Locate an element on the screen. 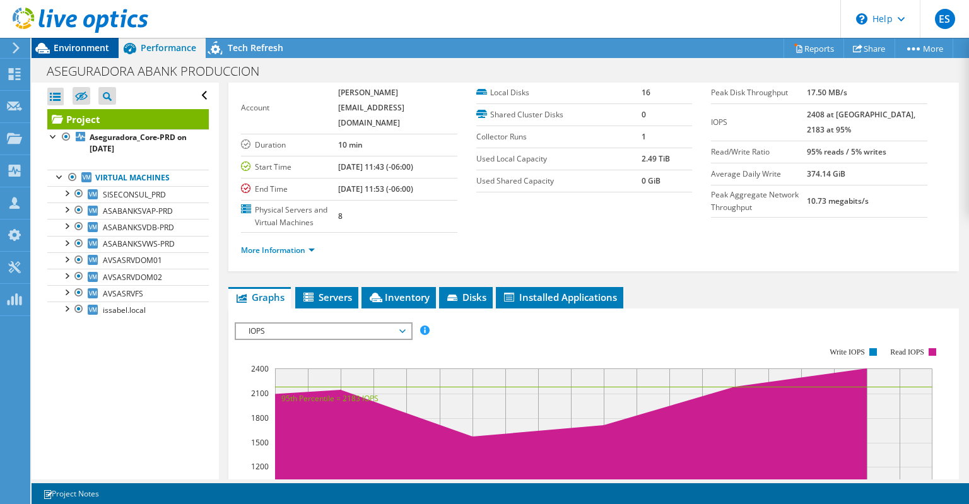 This screenshot has width=969, height=504. b: 10 min is located at coordinates (350, 145).